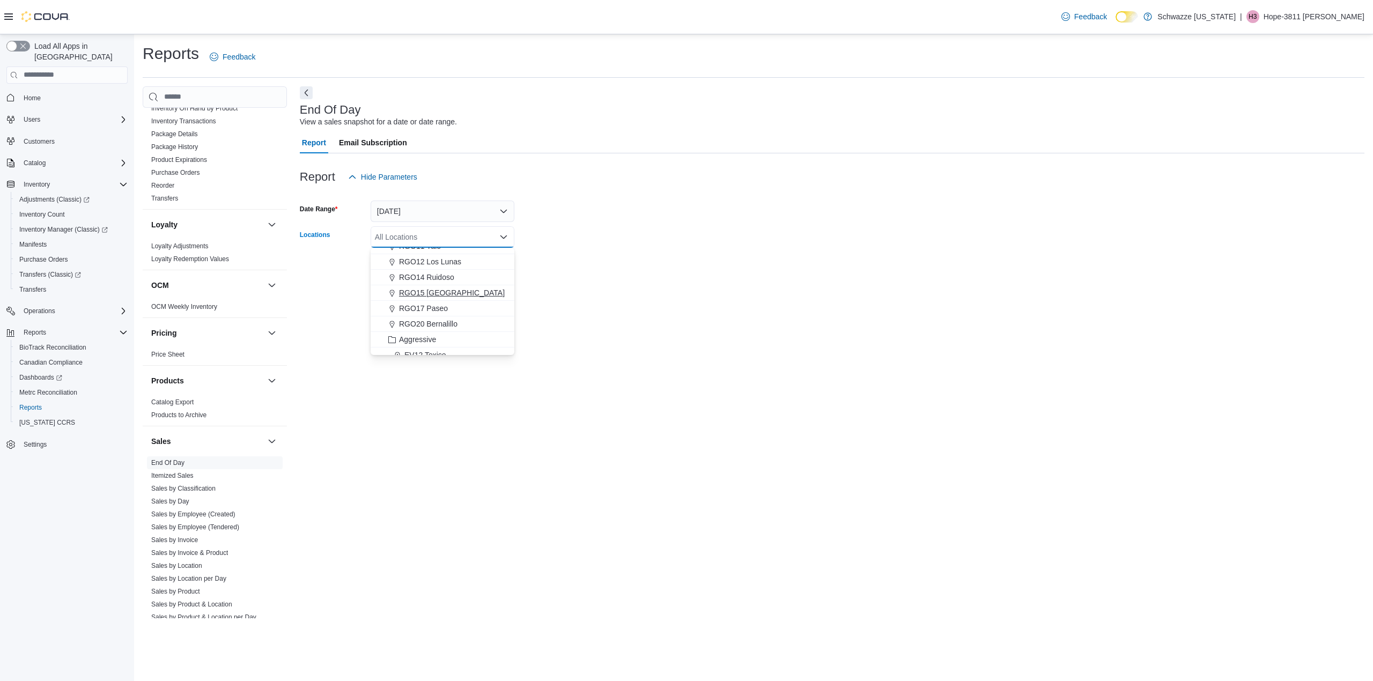  Describe the element at coordinates (190, 259) in the screenshot. I see `a: Loyalty Redemption Values` at that location.